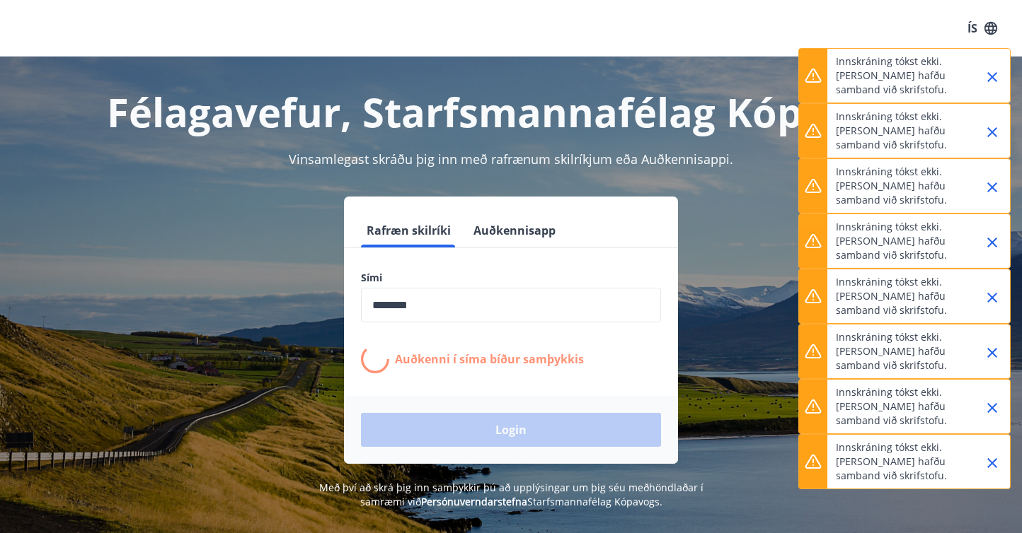 The image size is (1022, 533). What do you see at coordinates (511, 159) in the screenshot?
I see `span: Vinsamlegast skráðu þig inn með rafrænum skilríkjum eða Auðkennisappi.` at bounding box center [511, 159].